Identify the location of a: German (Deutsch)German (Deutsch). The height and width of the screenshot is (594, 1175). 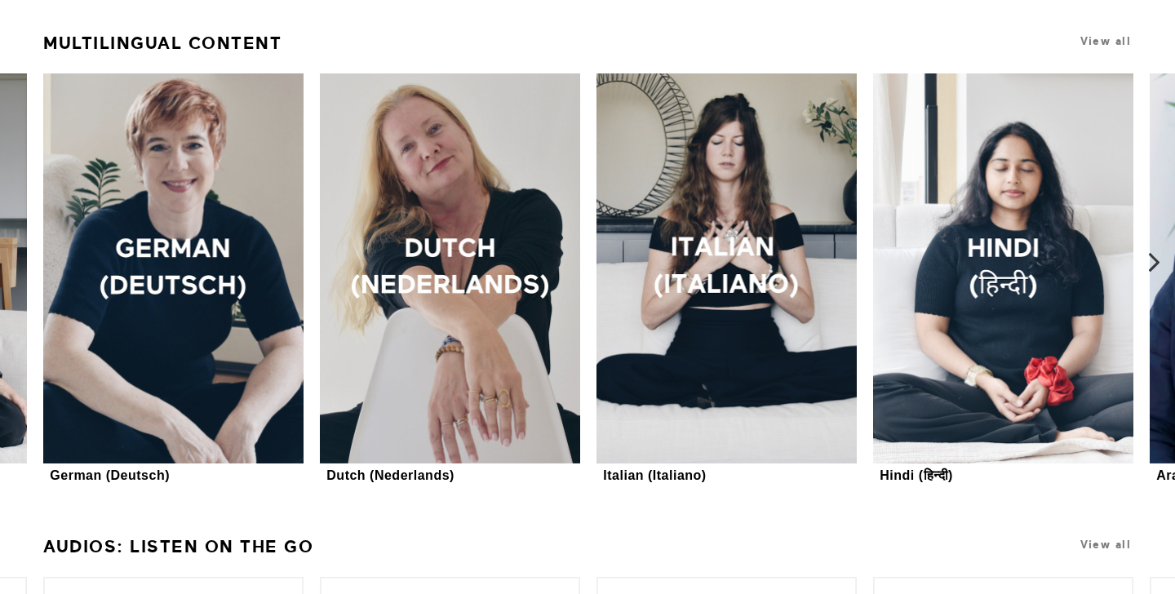
(173, 279).